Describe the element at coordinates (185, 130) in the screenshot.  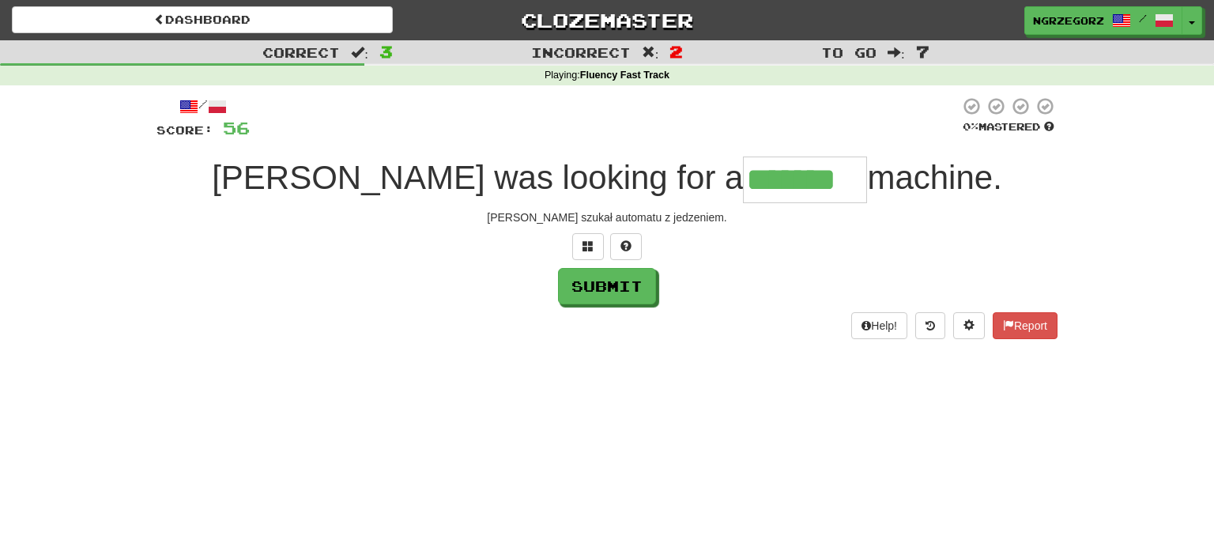
I see `span: Score:` at that location.